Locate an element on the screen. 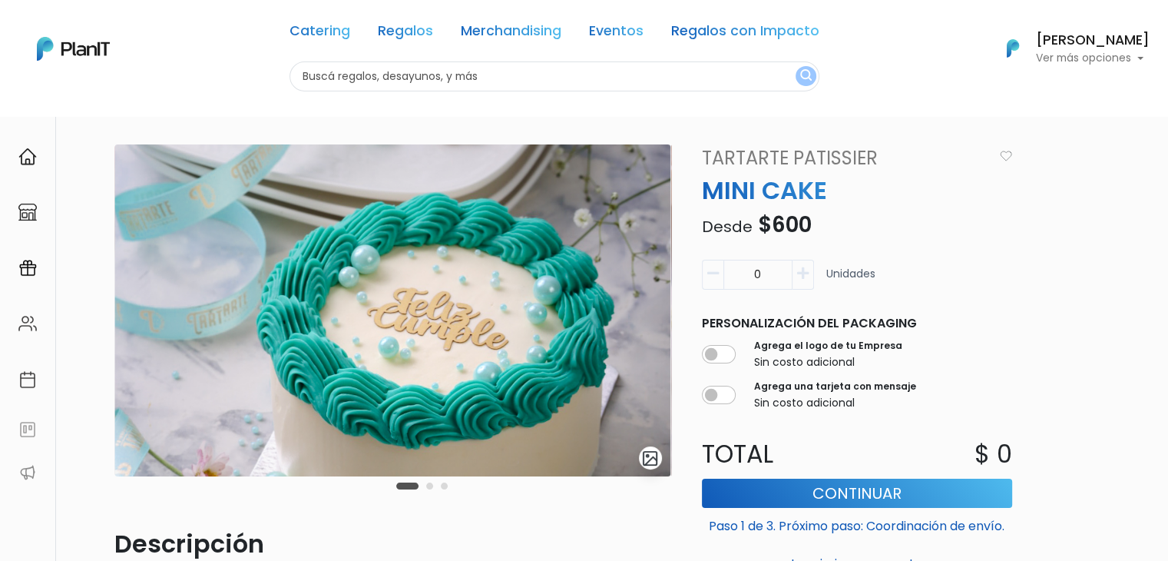  img: 1000034418.jpg is located at coordinates (392, 310).